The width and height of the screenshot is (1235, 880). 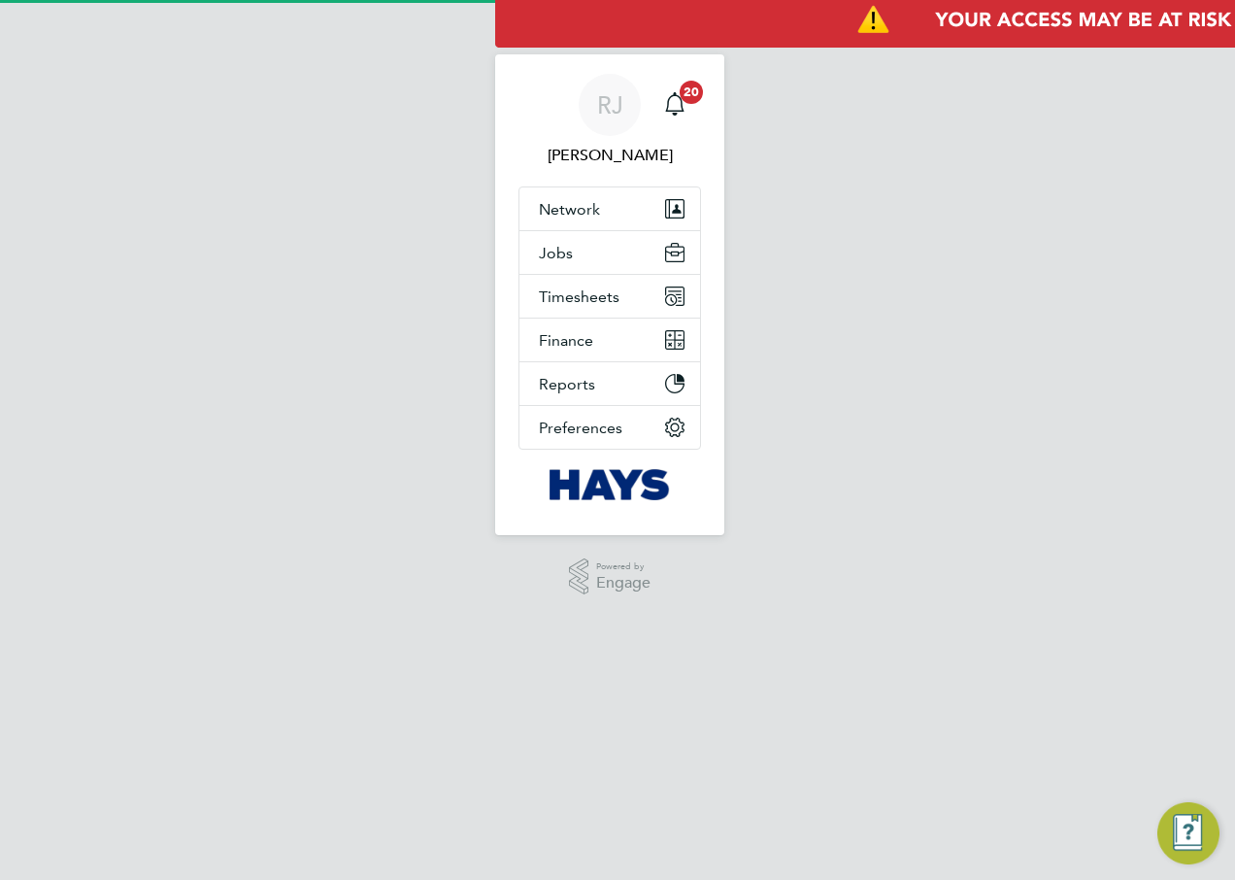 I want to click on span: Timesheets, so click(x=579, y=296).